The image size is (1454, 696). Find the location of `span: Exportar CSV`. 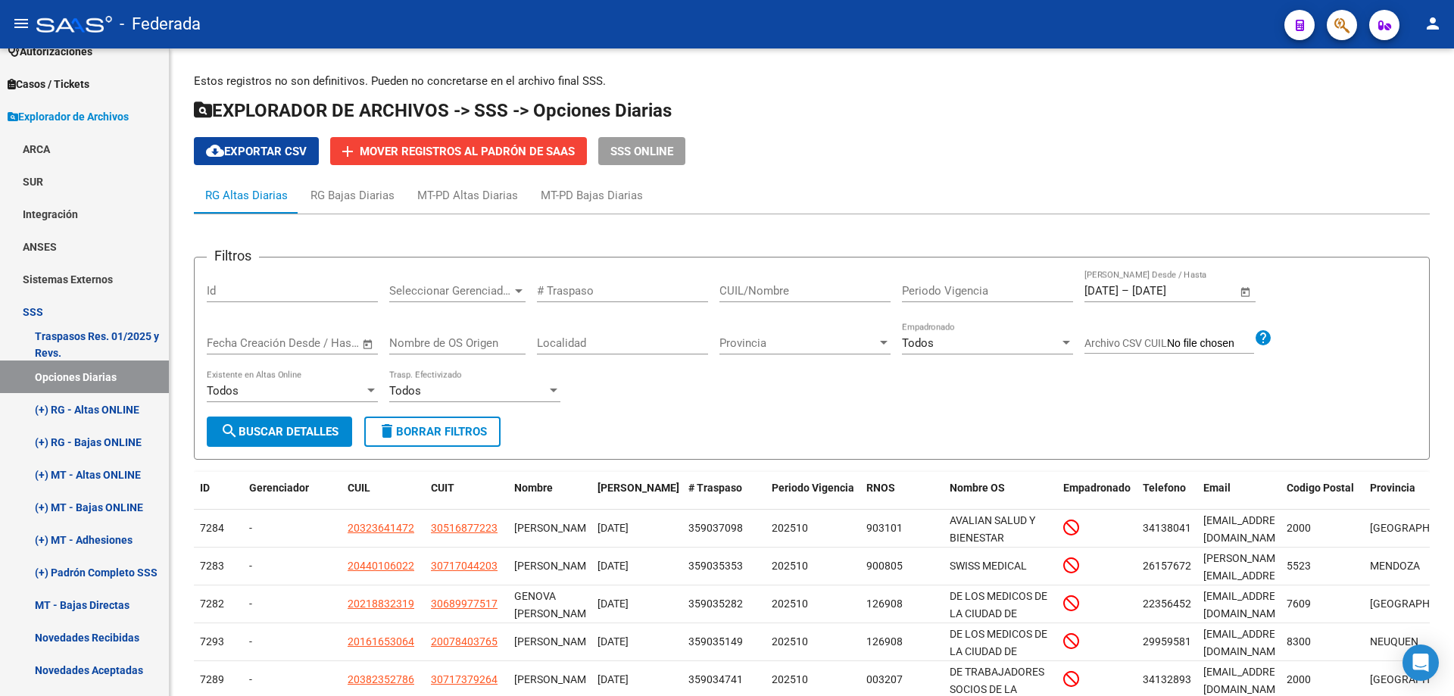

span: Exportar CSV is located at coordinates (256, 151).